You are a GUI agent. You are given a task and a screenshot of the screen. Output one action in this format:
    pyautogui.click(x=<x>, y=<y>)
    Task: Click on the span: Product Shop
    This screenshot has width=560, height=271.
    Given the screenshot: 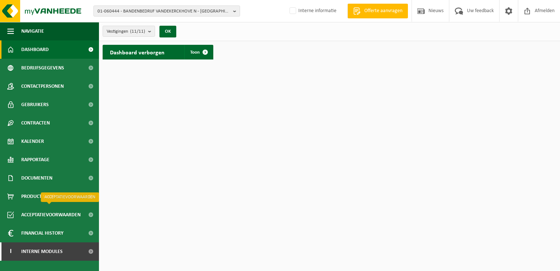 What is the action you would take?
    pyautogui.click(x=38, y=196)
    